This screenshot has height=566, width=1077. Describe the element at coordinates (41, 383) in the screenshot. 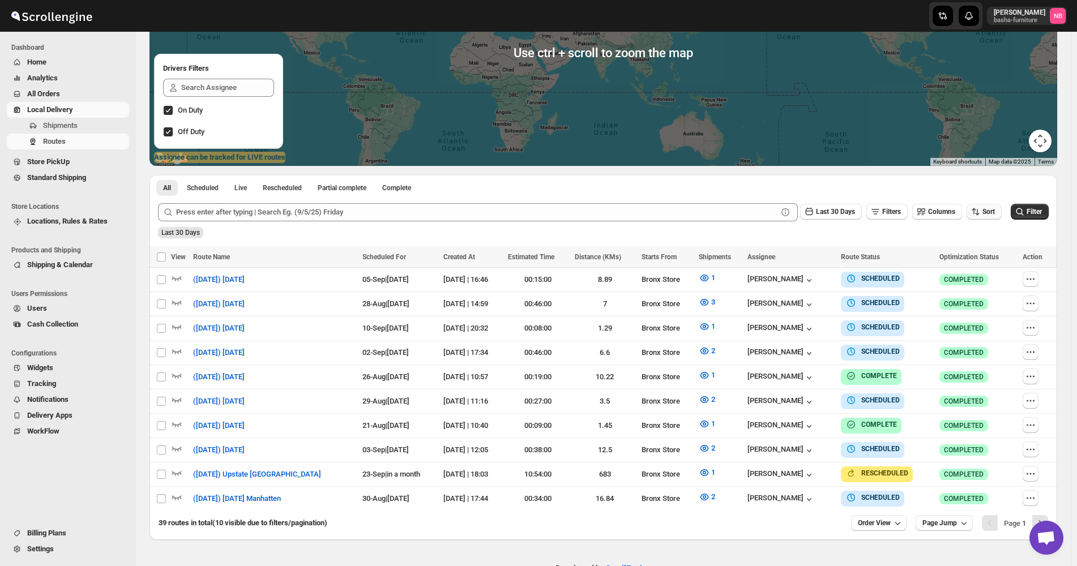

I see `span: Tracking` at that location.